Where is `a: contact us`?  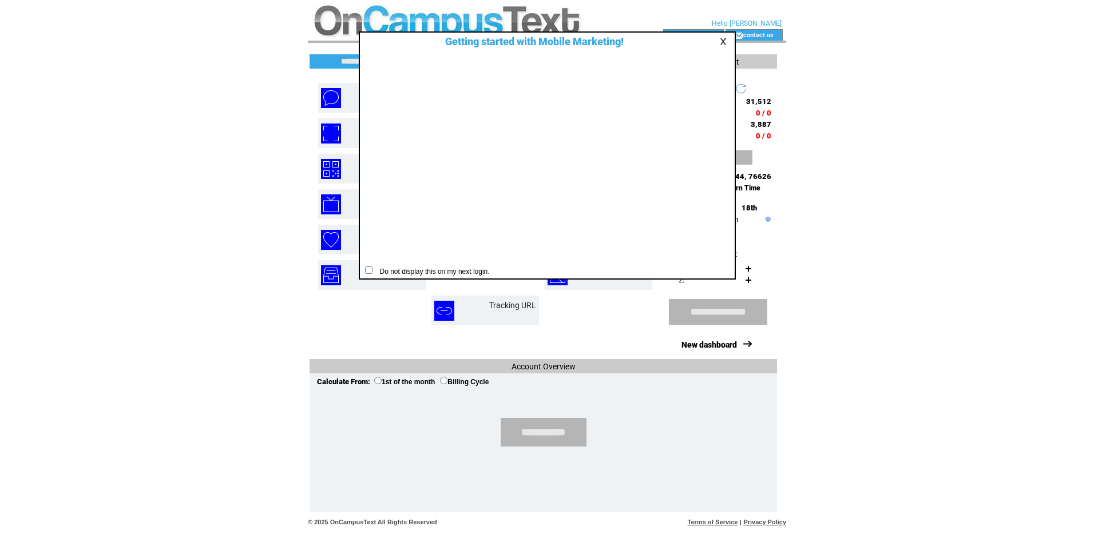
a: contact us is located at coordinates (758, 34).